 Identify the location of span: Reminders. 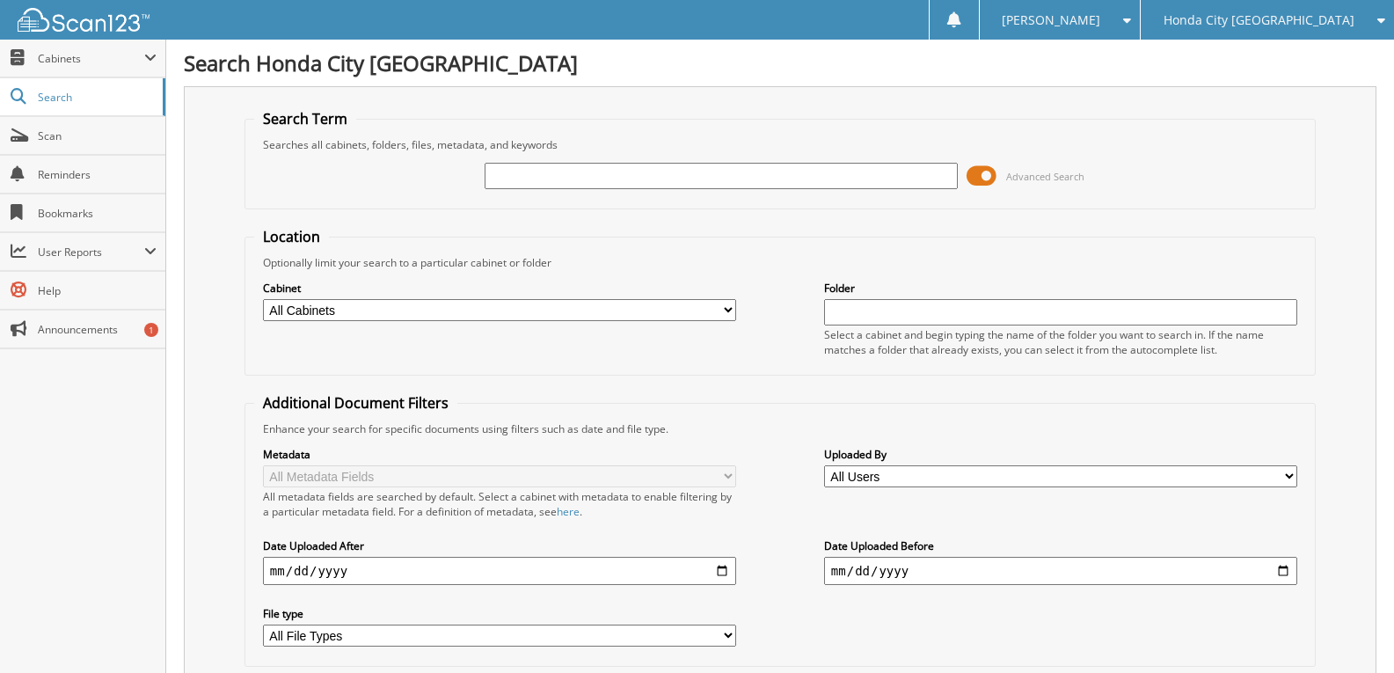
(97, 174).